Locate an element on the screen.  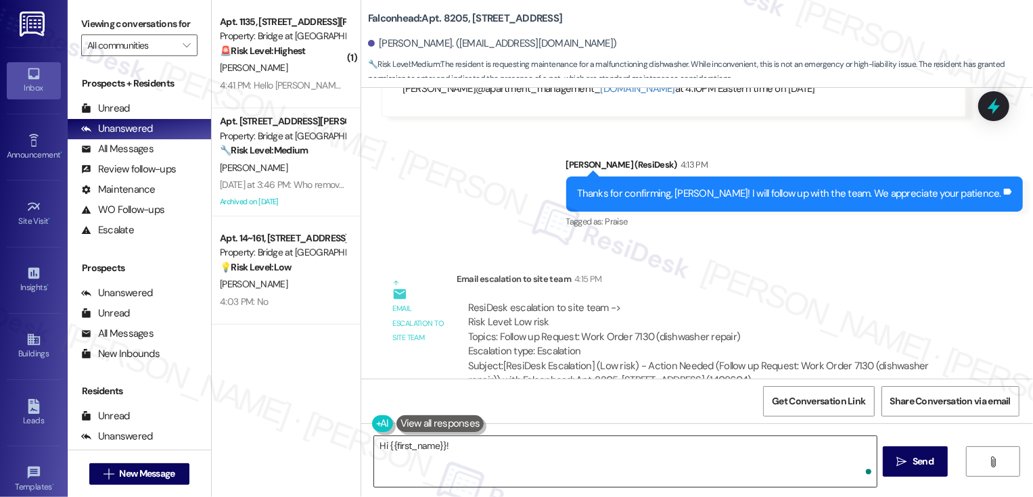
div: 4:13 PM is located at coordinates (692, 164).